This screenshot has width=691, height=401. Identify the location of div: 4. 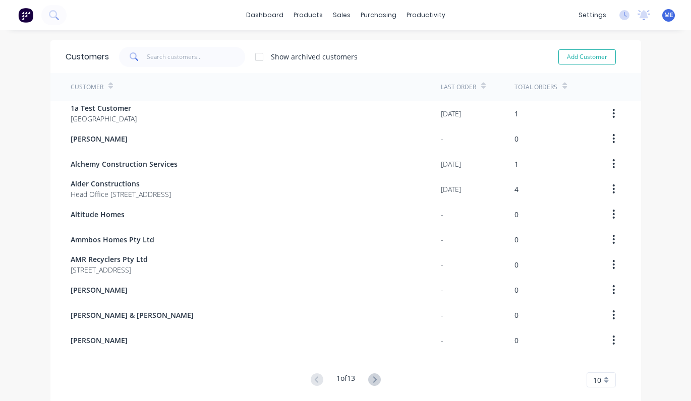
(516, 189).